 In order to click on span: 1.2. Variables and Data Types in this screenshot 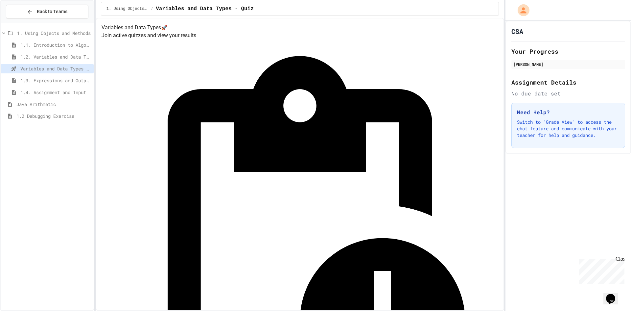, I will do `click(56, 57)`.